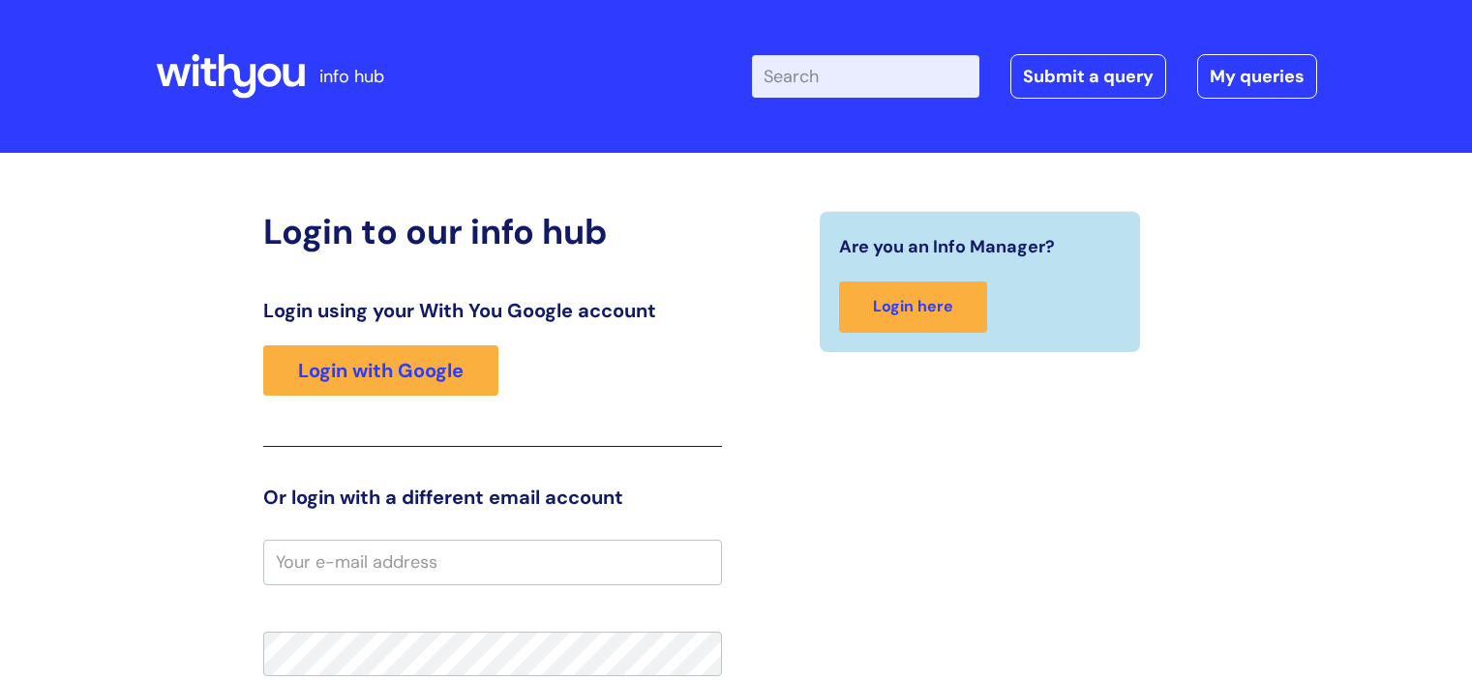  Describe the element at coordinates (946, 247) in the screenshot. I see `span: Are you an Info Manager?` at that location.